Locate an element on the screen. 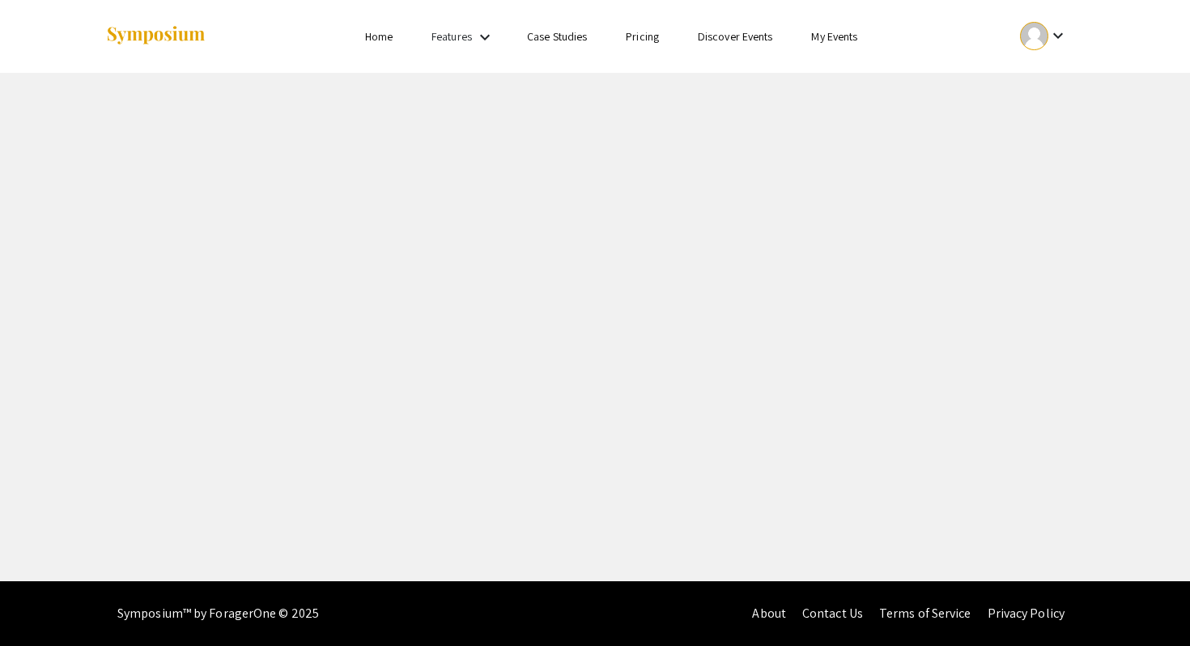  a: Features is located at coordinates (452, 36).